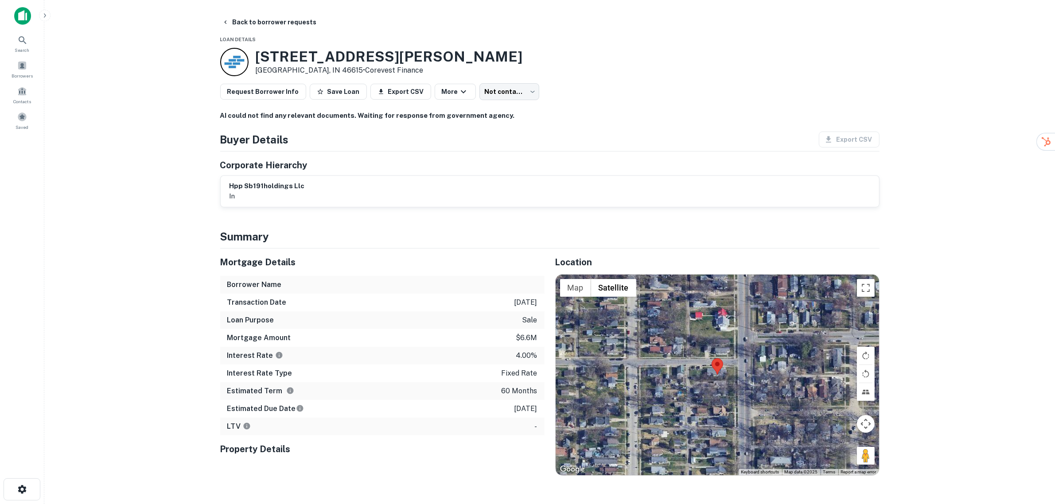 Image resolution: width=1055 pixels, height=504 pixels. What do you see at coordinates (530, 320) in the screenshot?
I see `p: sale` at bounding box center [530, 320].